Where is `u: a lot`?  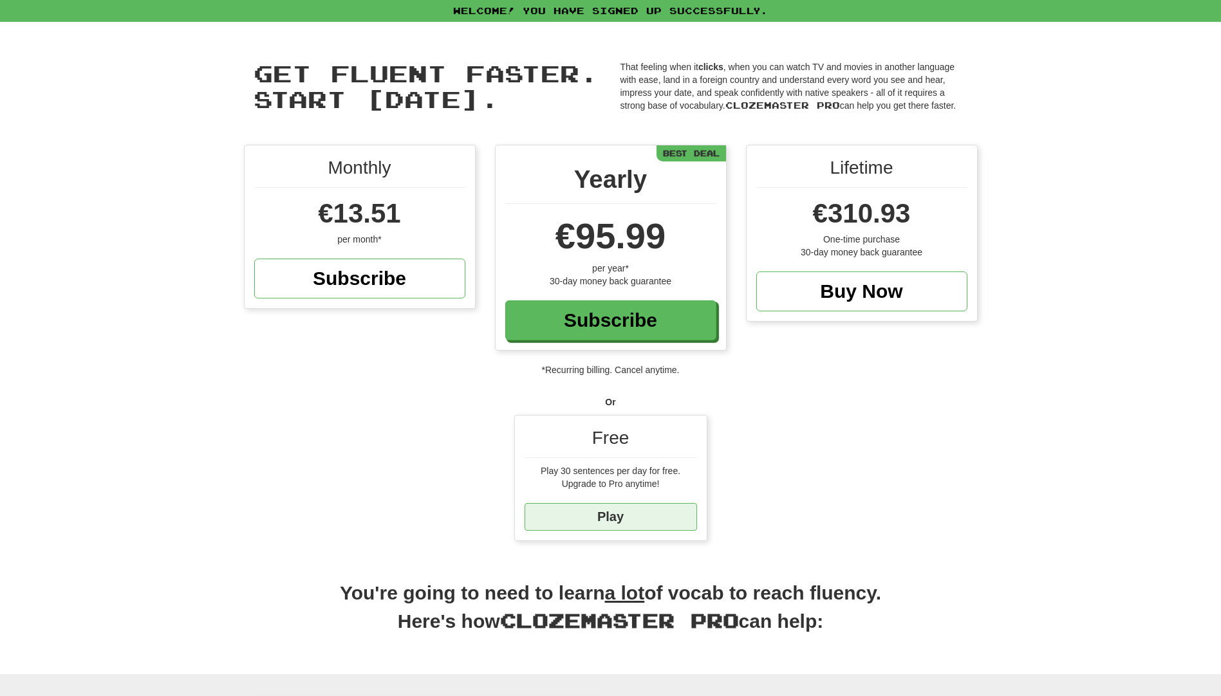 u: a lot is located at coordinates (625, 593).